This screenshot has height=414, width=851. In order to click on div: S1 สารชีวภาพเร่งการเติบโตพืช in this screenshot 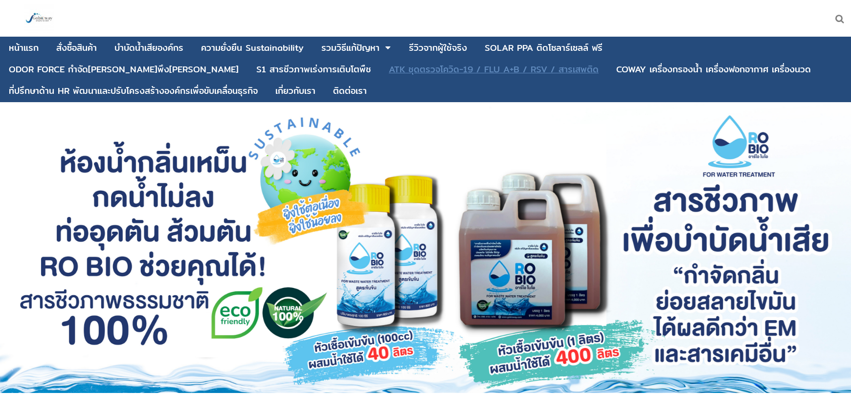, I will do `click(314, 69)`.